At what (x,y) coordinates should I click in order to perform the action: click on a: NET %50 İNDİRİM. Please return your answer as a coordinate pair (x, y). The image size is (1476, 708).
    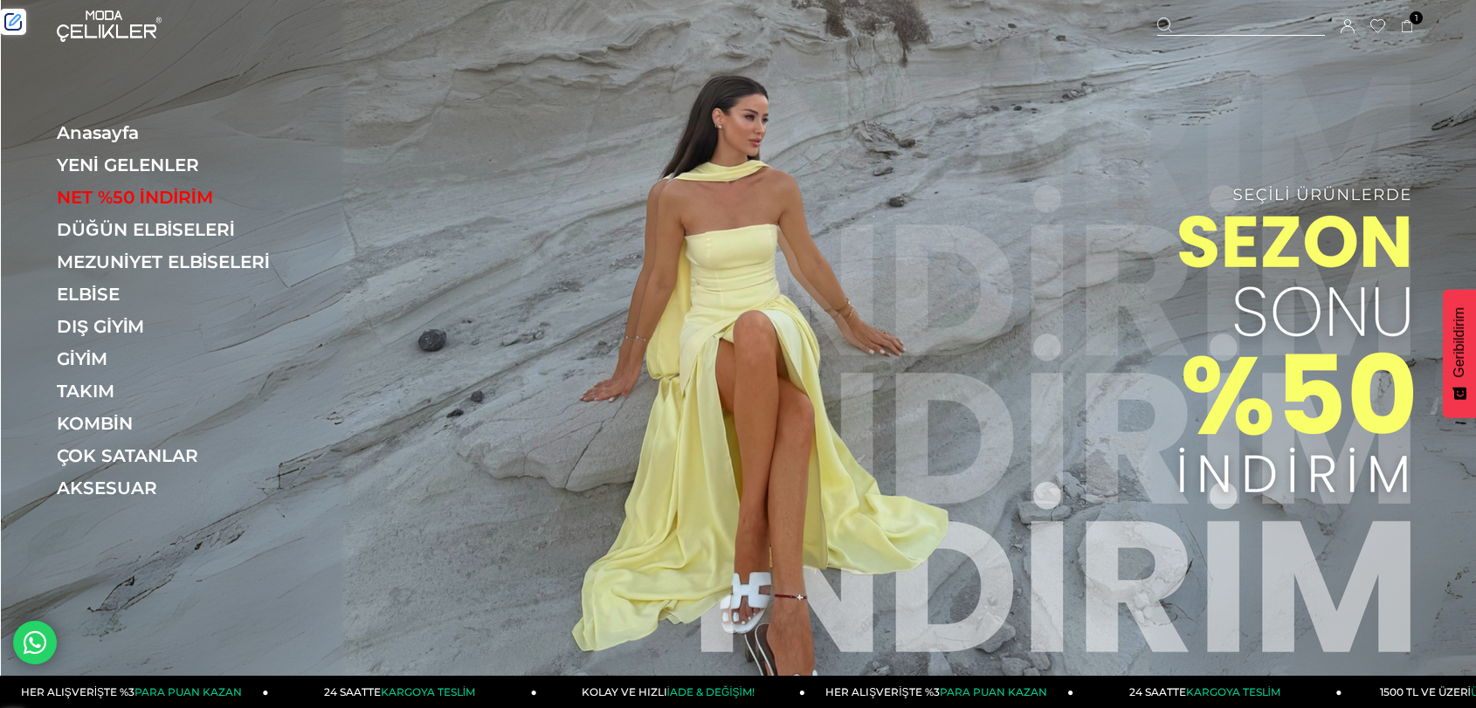
    Looking at the image, I should click on (176, 197).